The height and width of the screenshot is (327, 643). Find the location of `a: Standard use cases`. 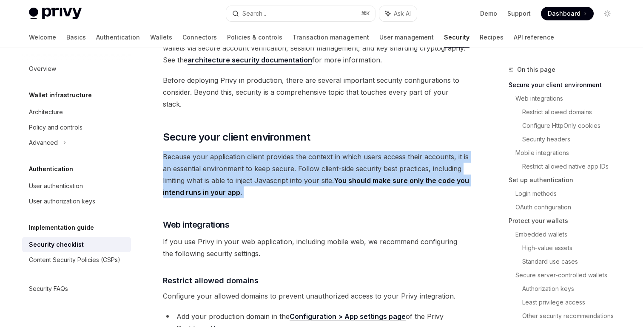

a: Standard use cases is located at coordinates (571, 262).